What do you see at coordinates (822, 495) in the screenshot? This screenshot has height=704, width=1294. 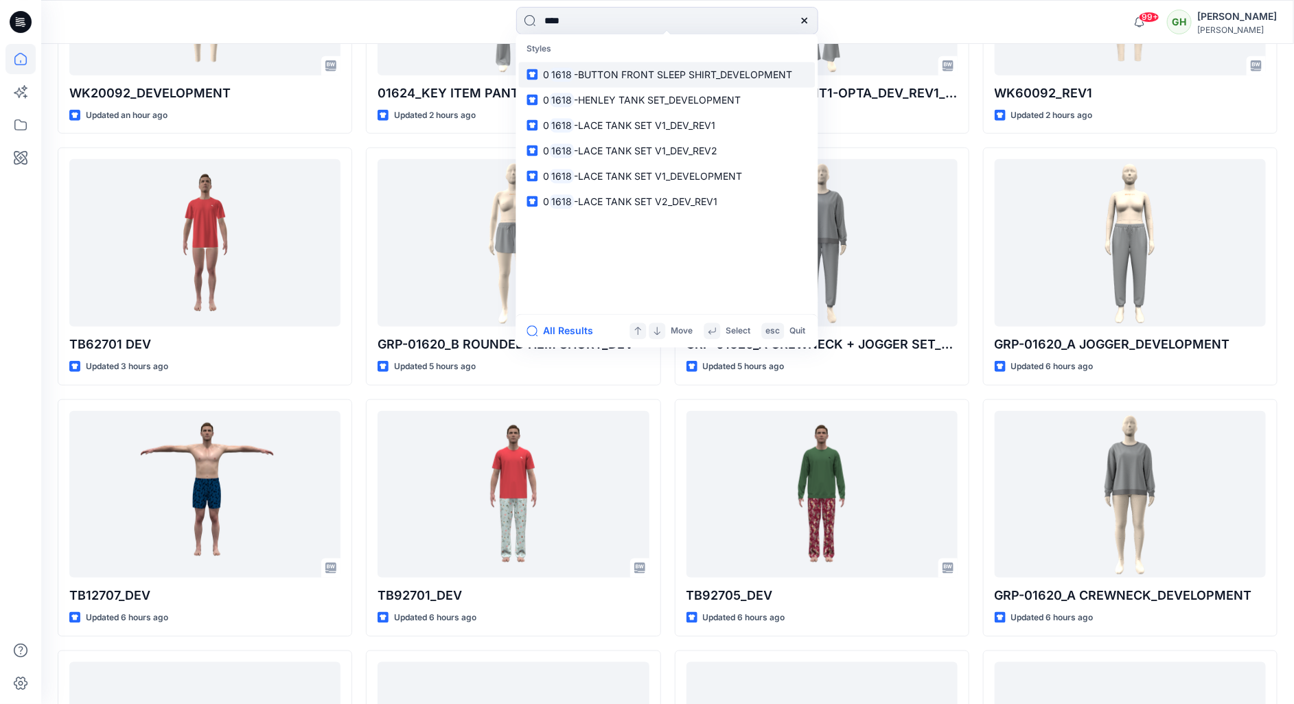 I see `a: TB92705_DEV` at bounding box center [822, 495].